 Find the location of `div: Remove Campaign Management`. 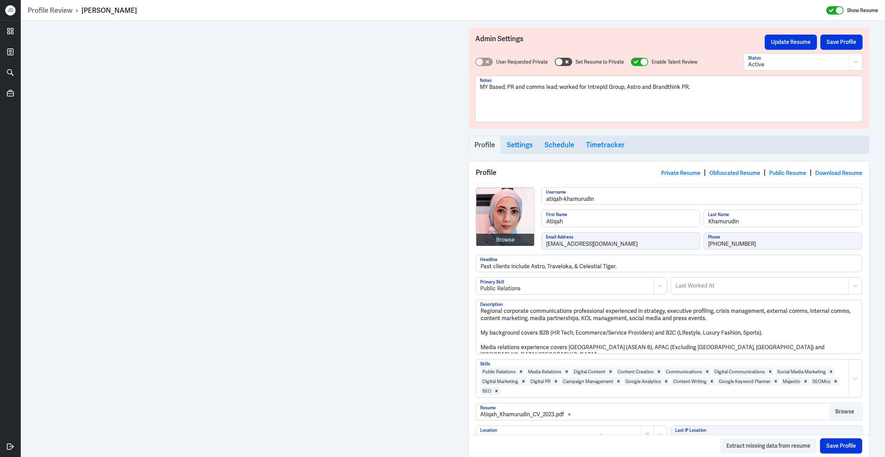

div: Remove Campaign Management is located at coordinates (618, 381).